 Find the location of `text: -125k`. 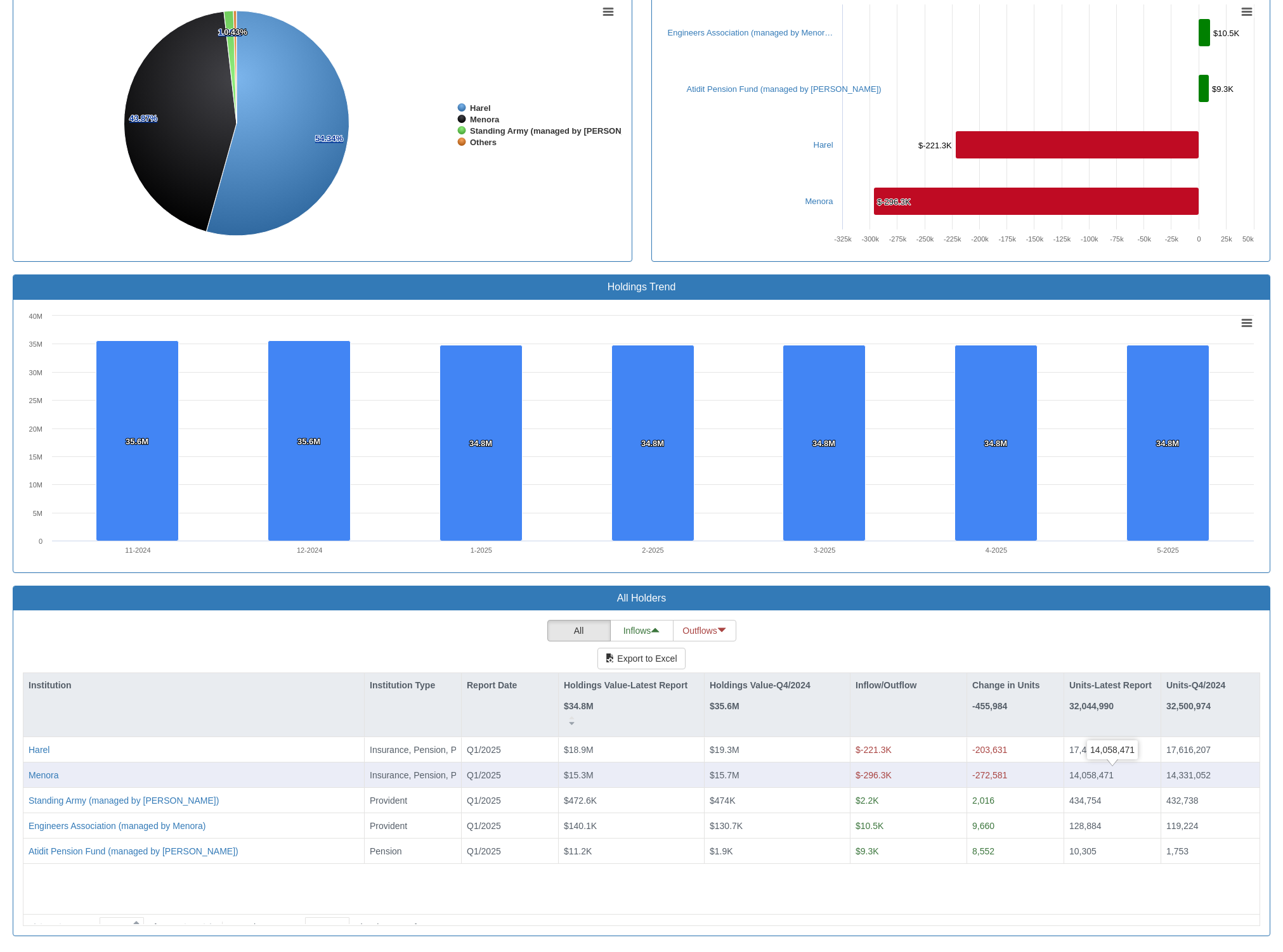

text: -125k is located at coordinates (1061, 239).